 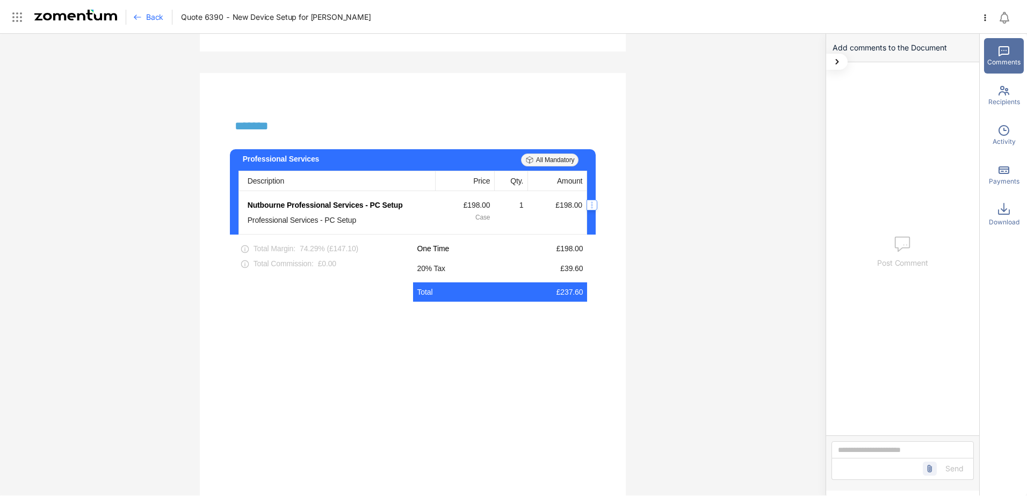 I want to click on div: Professional Services - PC Setup, so click(x=339, y=220).